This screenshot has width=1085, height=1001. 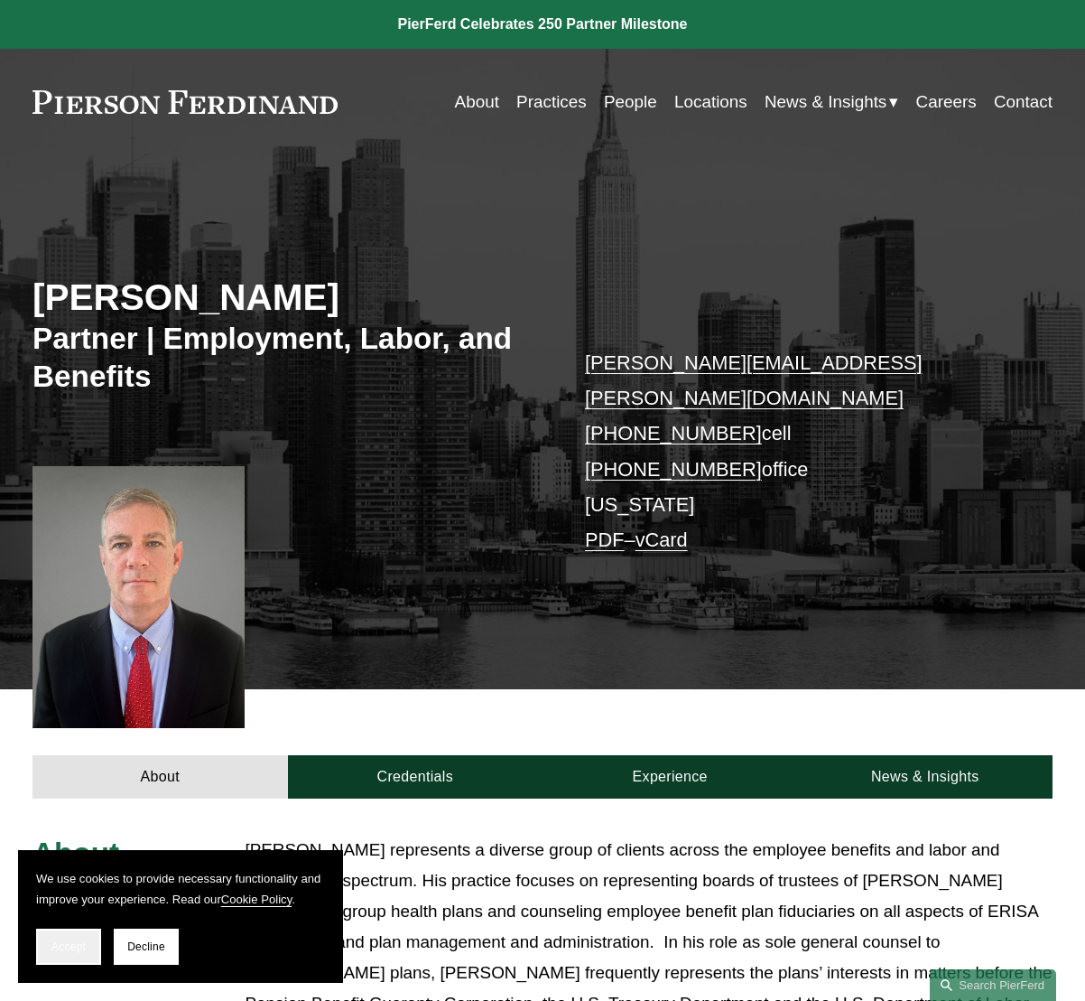 What do you see at coordinates (256, 898) in the screenshot?
I see `a: Cookie Policy` at bounding box center [256, 898].